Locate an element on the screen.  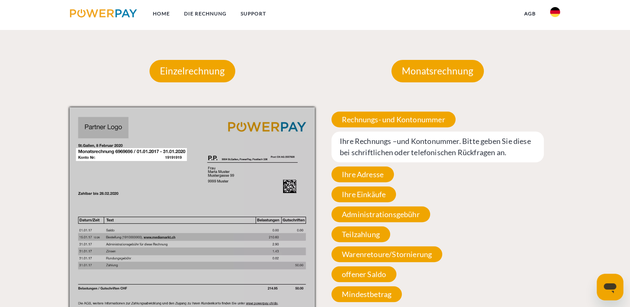
span: offener Saldo is located at coordinates (364, 274).